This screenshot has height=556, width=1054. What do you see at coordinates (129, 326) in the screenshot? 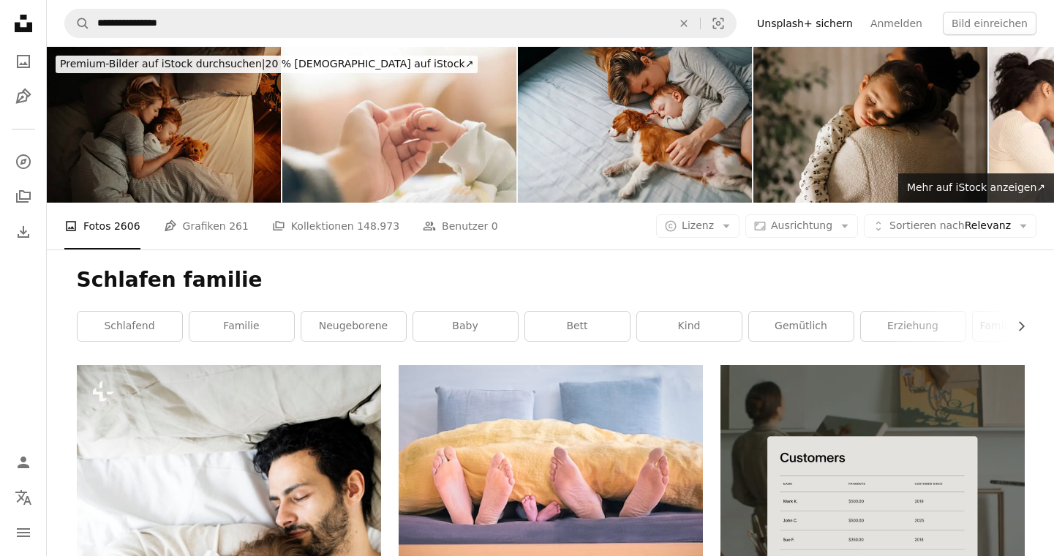
I see `a: schlafend` at bounding box center [129, 326].